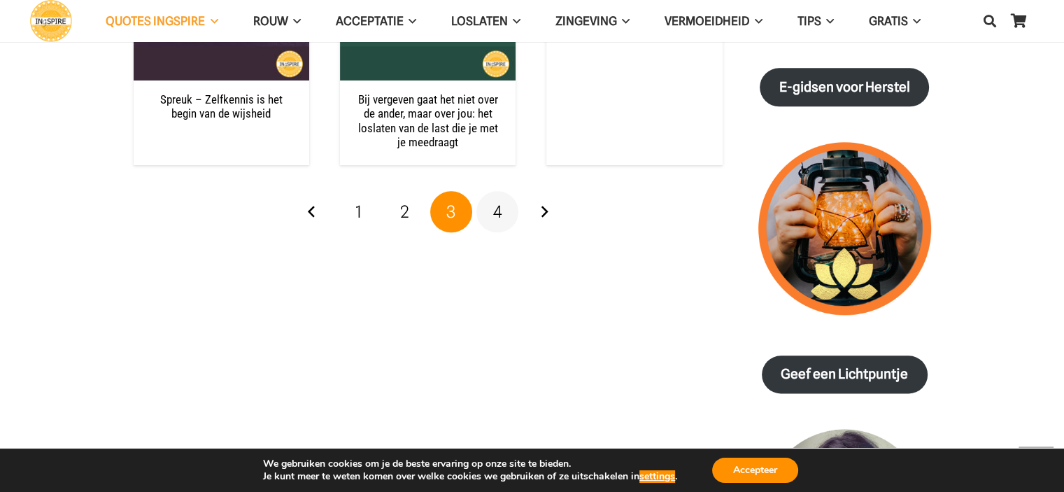 This screenshot has height=492, width=1064. I want to click on span: ROUW, so click(270, 21).